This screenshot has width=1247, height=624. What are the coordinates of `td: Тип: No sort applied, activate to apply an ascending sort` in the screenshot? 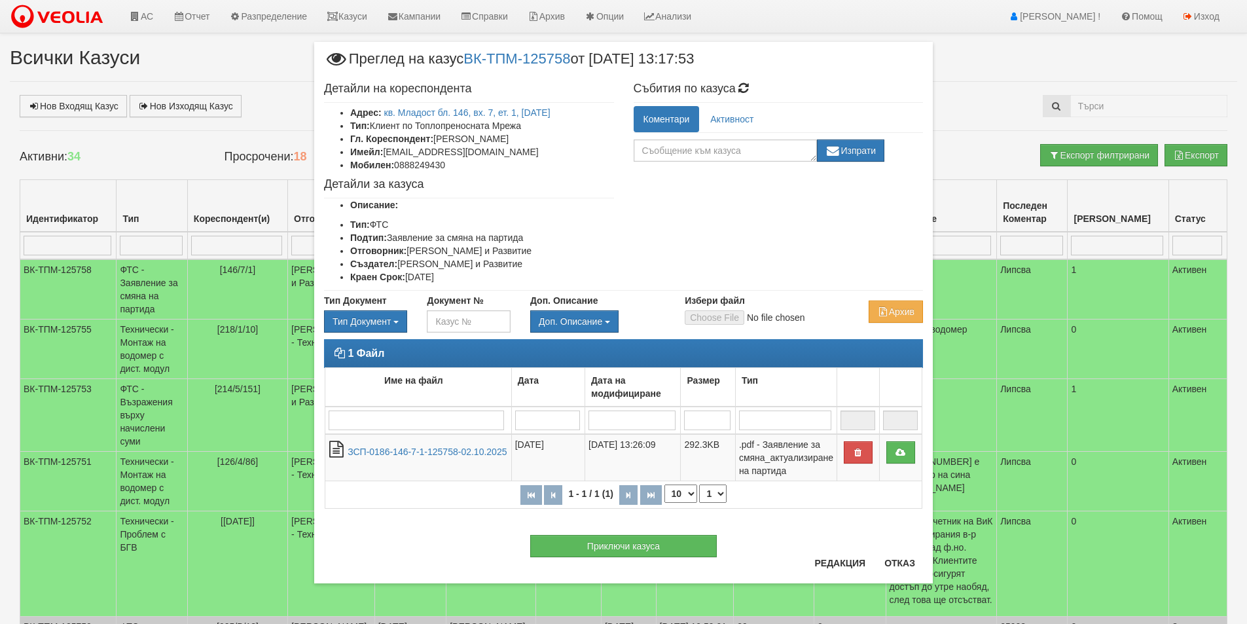 It's located at (786, 388).